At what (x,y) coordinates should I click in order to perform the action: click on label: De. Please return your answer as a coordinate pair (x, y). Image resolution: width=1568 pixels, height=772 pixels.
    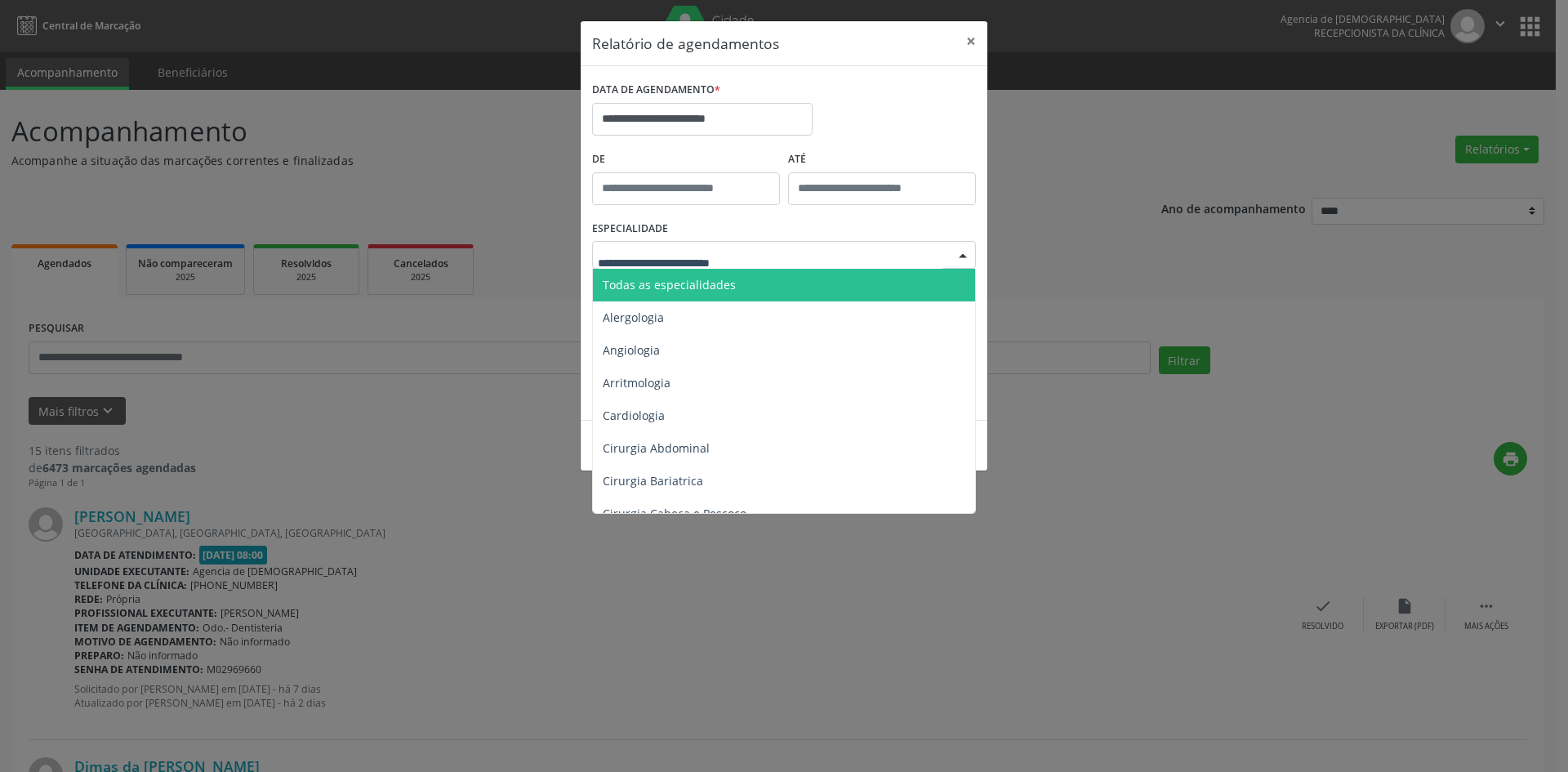
    Looking at the image, I should click on (686, 159).